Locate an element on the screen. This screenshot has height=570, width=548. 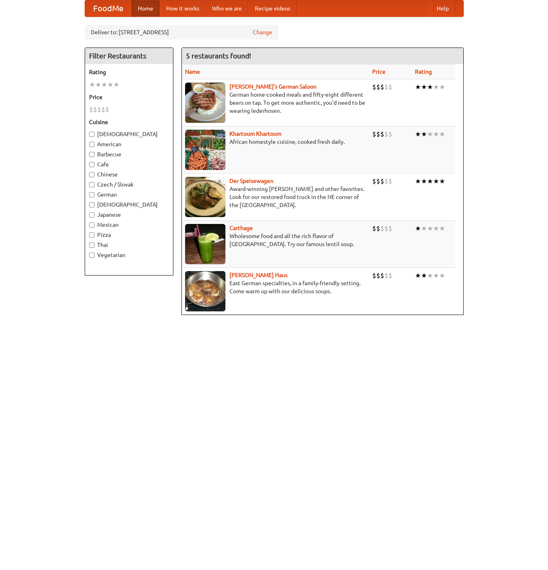
input: Pizza is located at coordinates (91, 235).